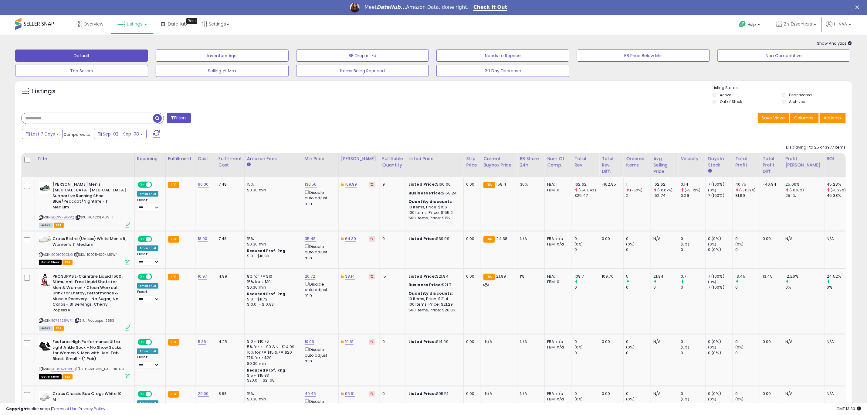  What do you see at coordinates (393, 162) in the screenshot?
I see `div: Fulfillable Quantity` at bounding box center [393, 162].